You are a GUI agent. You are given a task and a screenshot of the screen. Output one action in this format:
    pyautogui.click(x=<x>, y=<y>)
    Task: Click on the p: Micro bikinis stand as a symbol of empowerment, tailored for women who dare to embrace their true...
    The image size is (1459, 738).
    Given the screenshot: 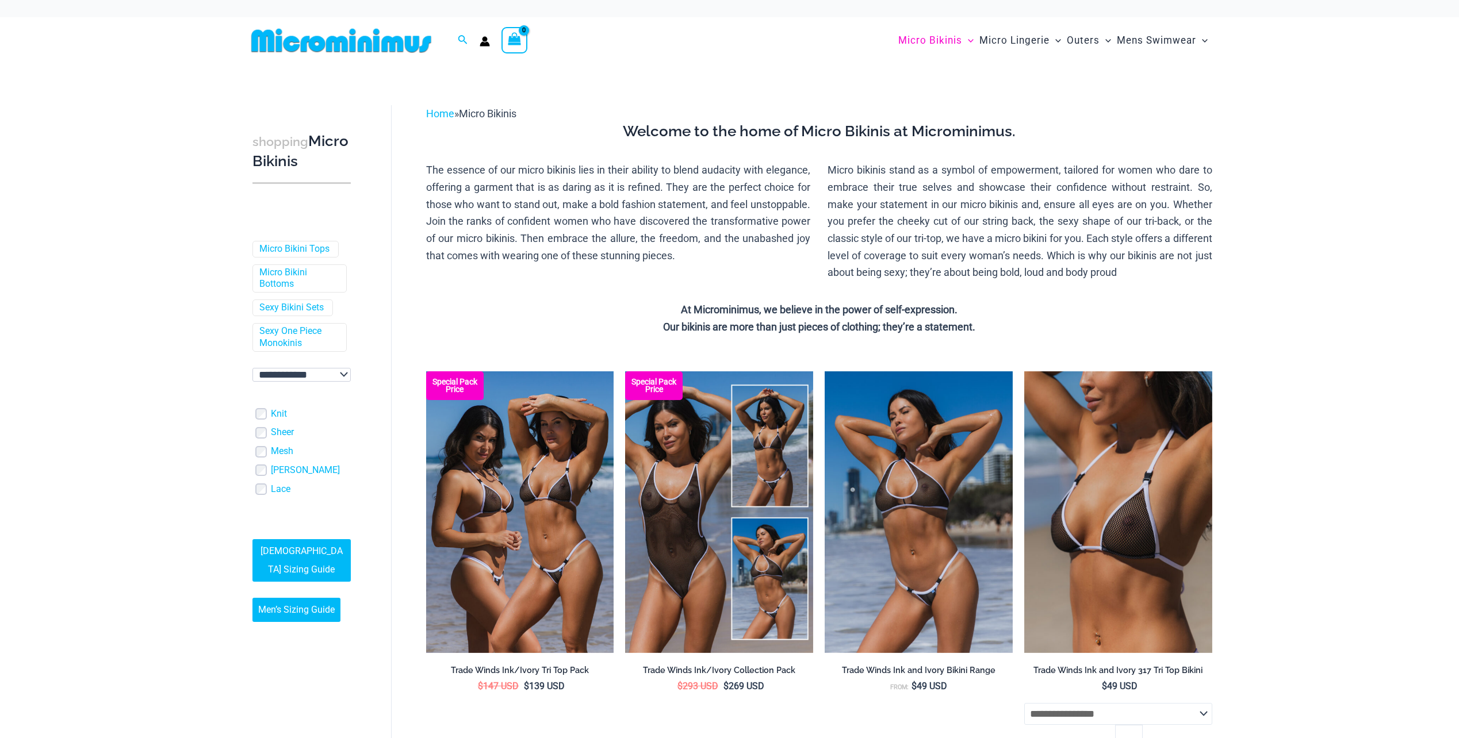 What is the action you would take?
    pyautogui.click(x=1019, y=221)
    